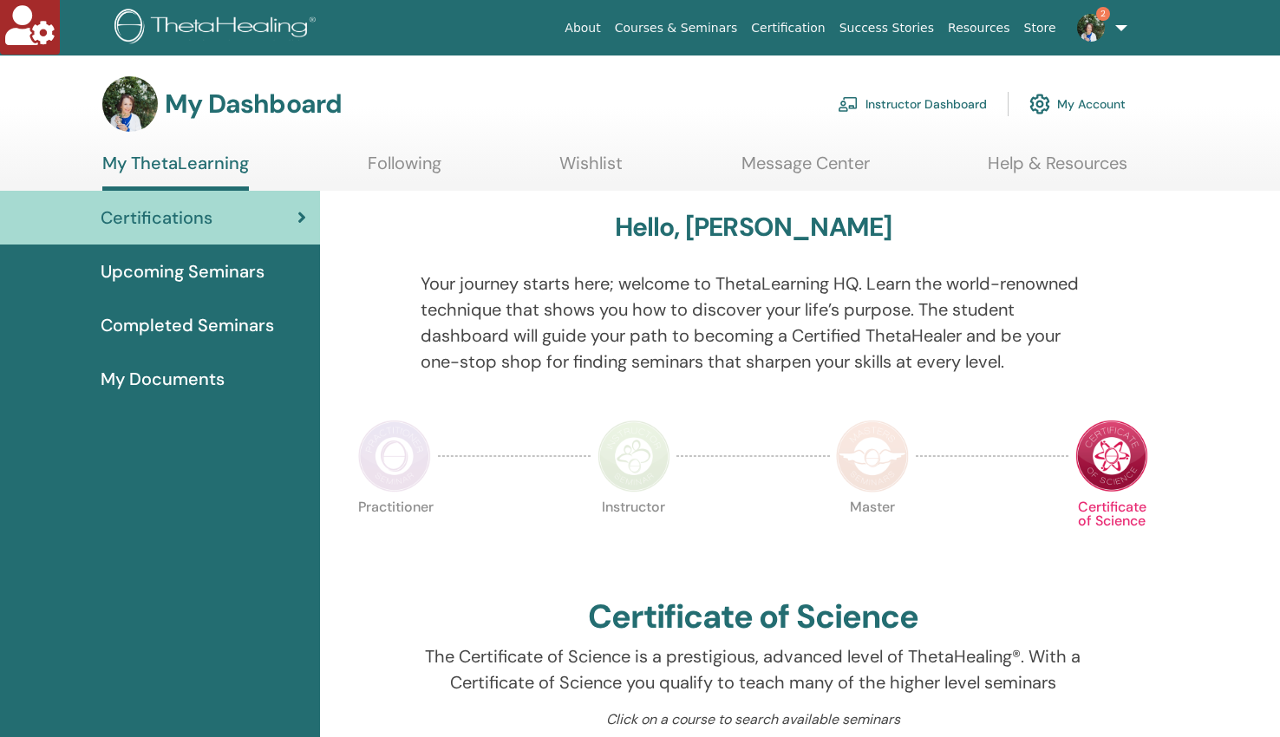  What do you see at coordinates (404, 169) in the screenshot?
I see `a: Following` at bounding box center [404, 169].